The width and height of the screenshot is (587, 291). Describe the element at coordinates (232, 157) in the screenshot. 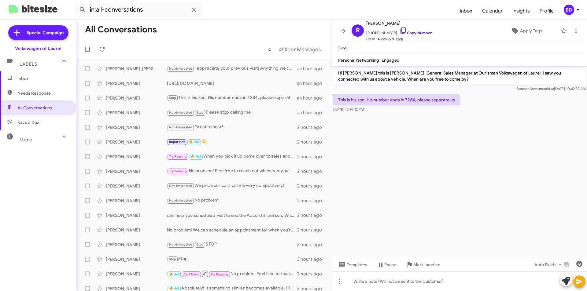

I see `div: When you pick it up come over to sales and we can get that done for you!` at that location.